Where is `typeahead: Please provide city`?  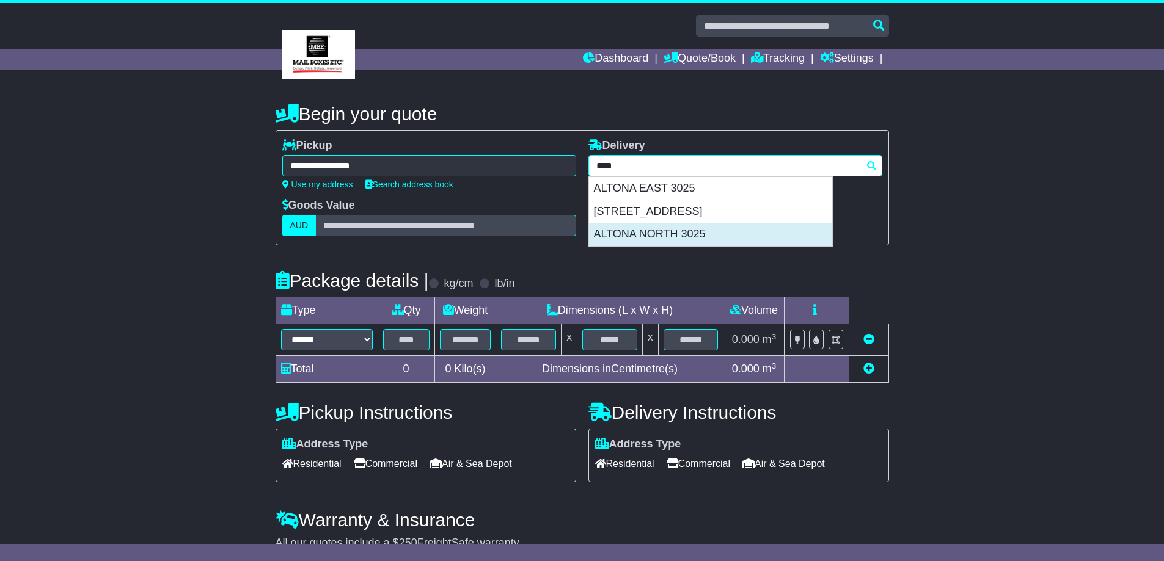
typeahead: Please provide city is located at coordinates (735, 166).